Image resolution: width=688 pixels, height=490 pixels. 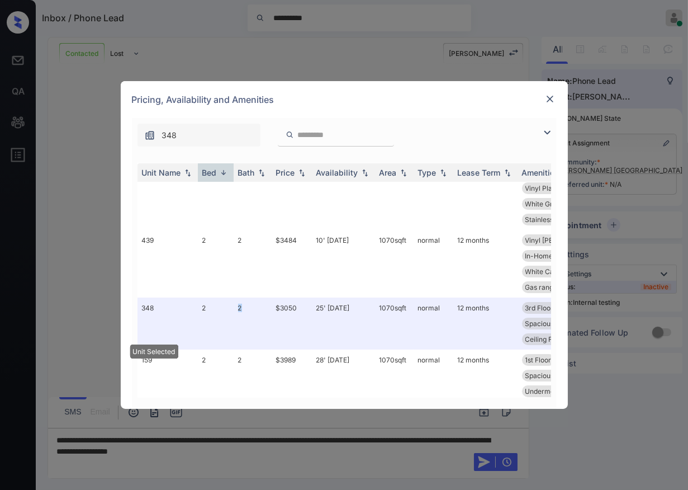 What do you see at coordinates (553, 391) in the screenshot?
I see `span: Undermount Sink` at bounding box center [553, 391].